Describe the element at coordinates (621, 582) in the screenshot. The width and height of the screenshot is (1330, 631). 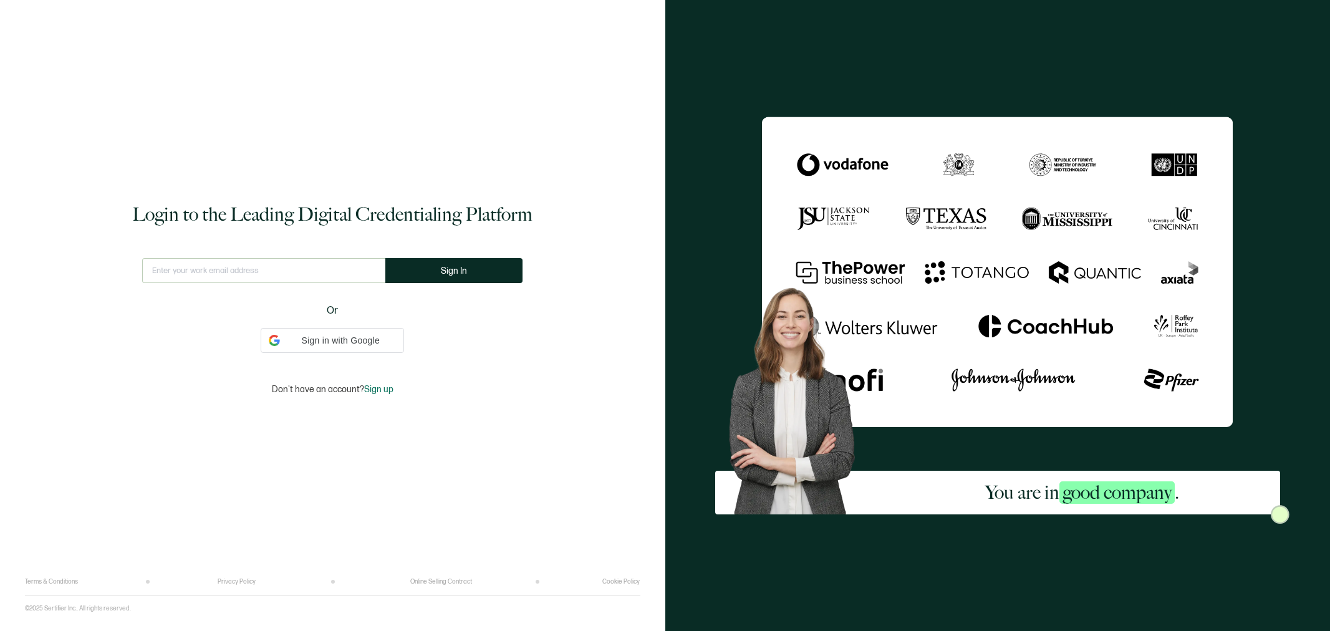
I see `a: Cookie Policy` at that location.